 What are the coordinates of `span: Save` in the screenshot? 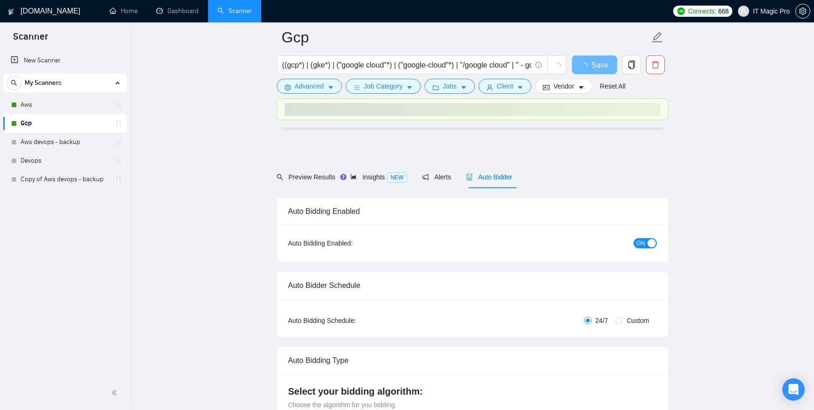 It's located at (600, 65).